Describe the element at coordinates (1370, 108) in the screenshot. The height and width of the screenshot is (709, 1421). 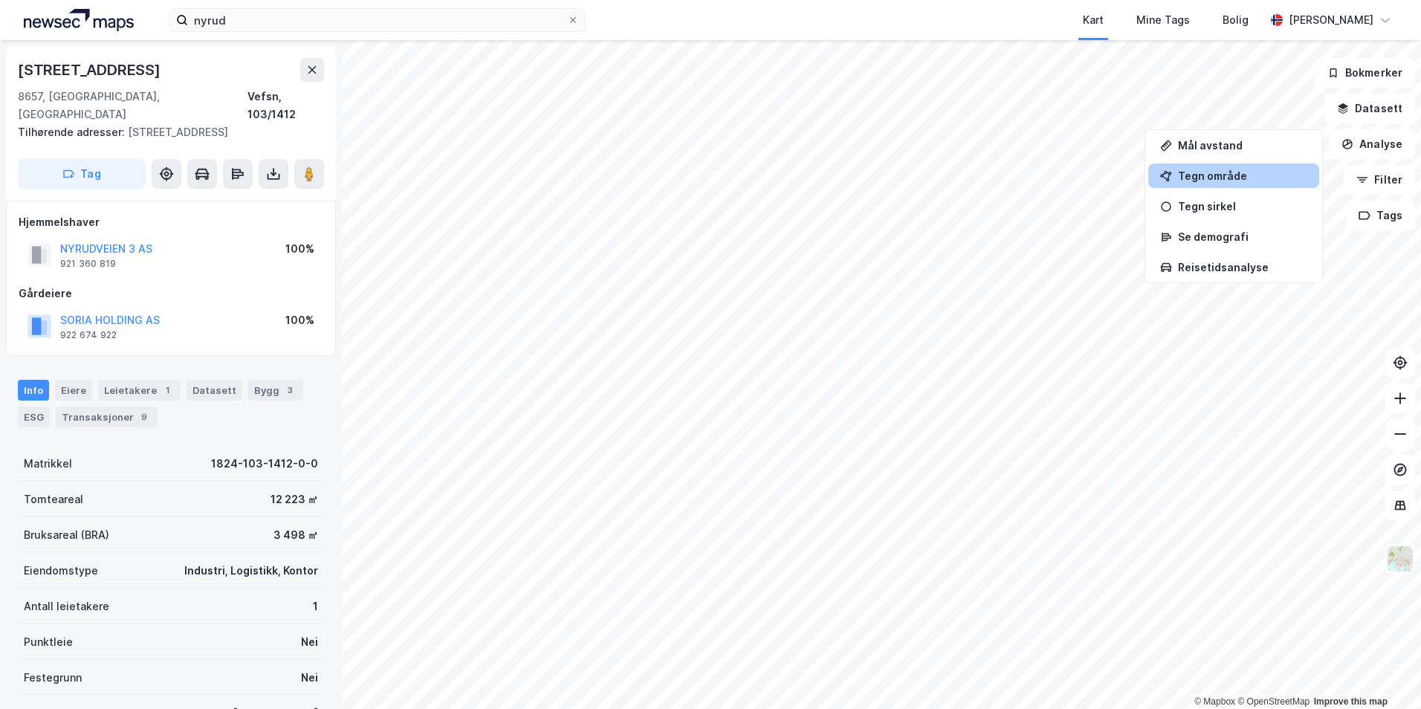
I see `button: Datasett` at that location.